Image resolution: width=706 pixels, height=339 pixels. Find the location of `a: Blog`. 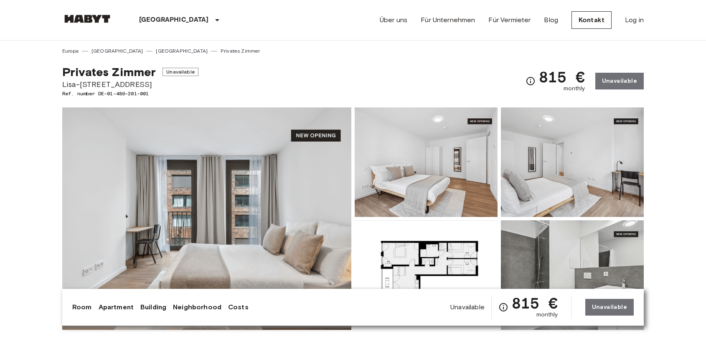

a: Blog is located at coordinates (551, 20).